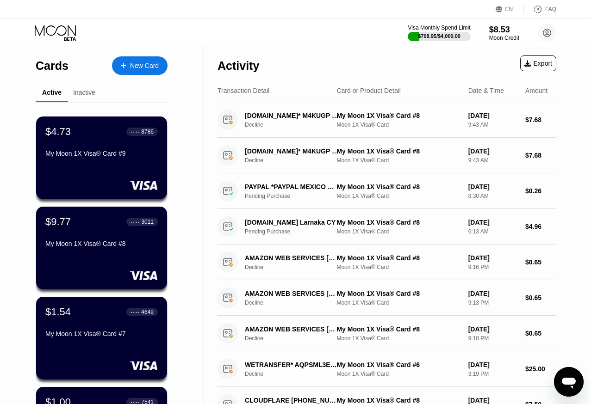  What do you see at coordinates (295, 232) in the screenshot?
I see `div: Pending Purchase` at bounding box center [295, 232].